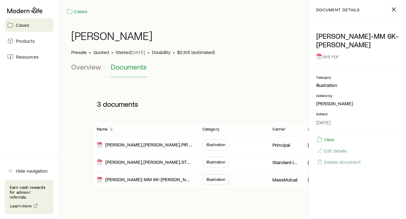  I want to click on span: Learn more, so click(21, 206).